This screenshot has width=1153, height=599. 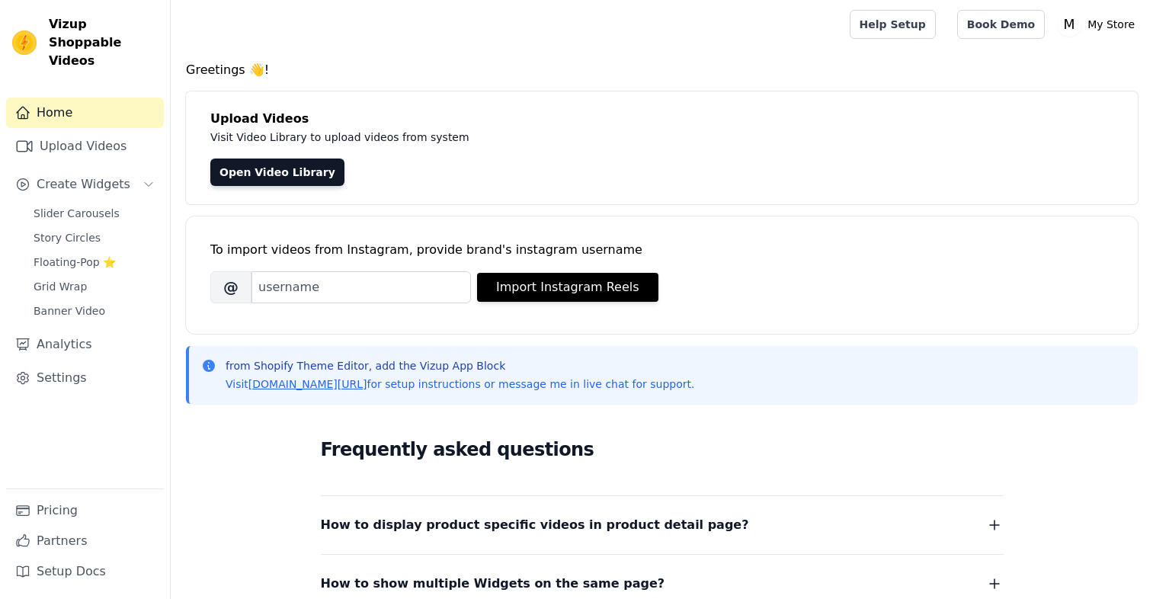 What do you see at coordinates (85, 572) in the screenshot?
I see `a: Setup Docs` at bounding box center [85, 572].